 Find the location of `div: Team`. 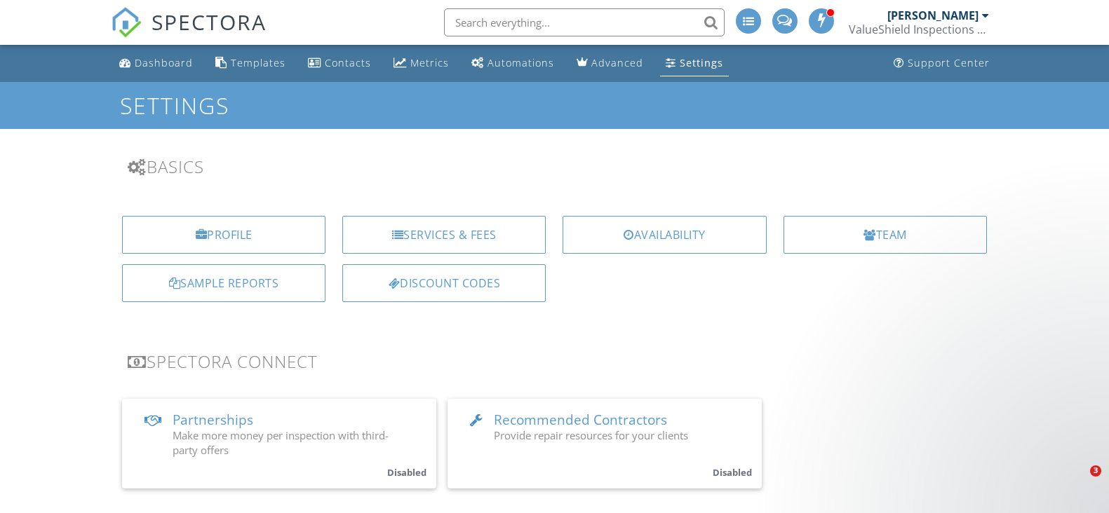

div: Team is located at coordinates (885, 235).